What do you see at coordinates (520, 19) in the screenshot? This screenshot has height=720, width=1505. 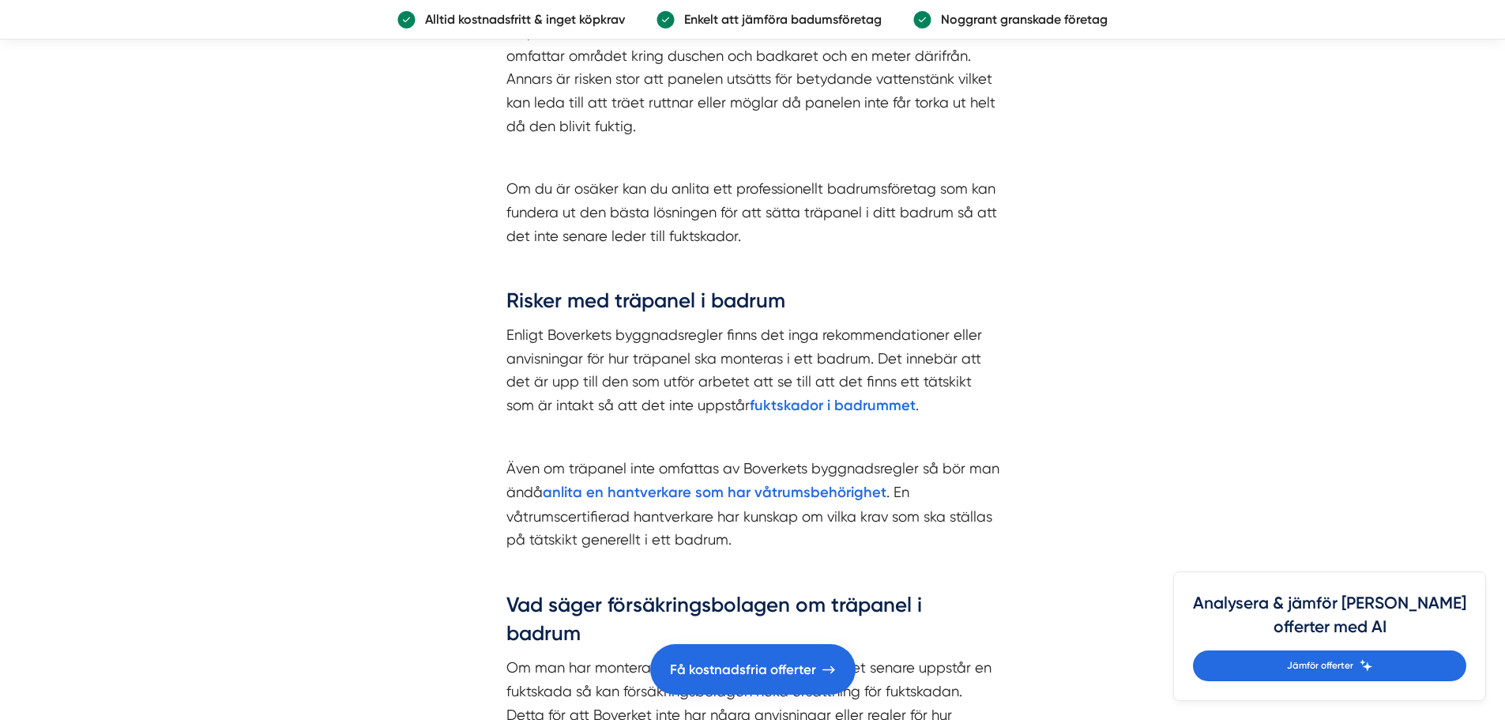 I see `p: Alltid kostnadsfritt & inget köpkrav` at bounding box center [520, 19].